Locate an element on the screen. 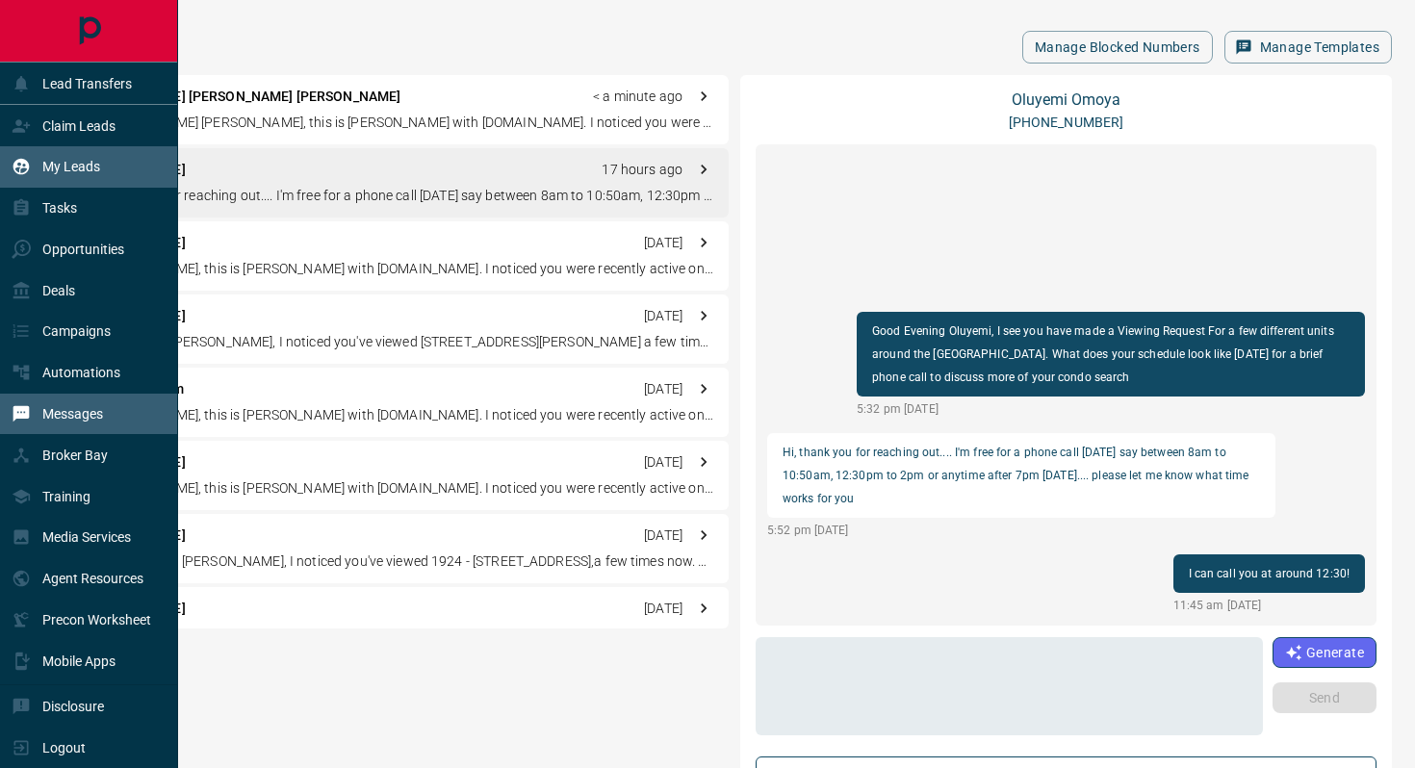  button: Manage Templates is located at coordinates (1309, 47).